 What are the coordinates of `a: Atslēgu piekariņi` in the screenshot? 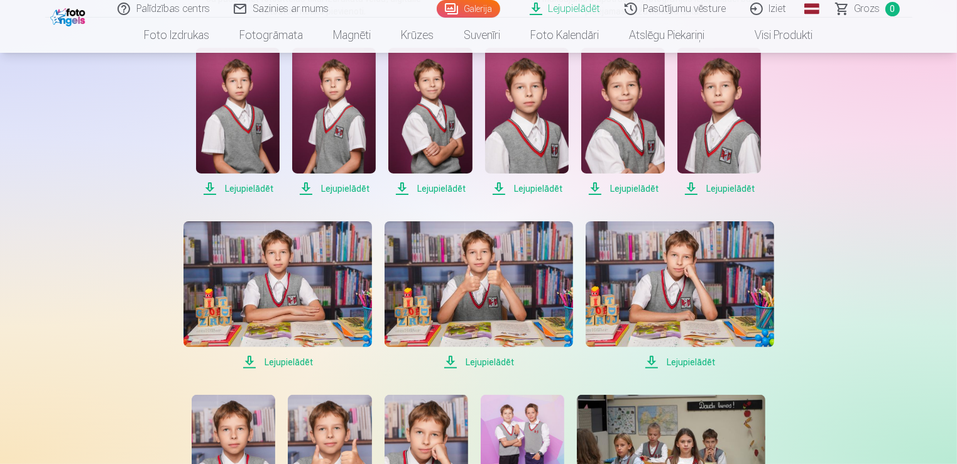 It's located at (667, 35).